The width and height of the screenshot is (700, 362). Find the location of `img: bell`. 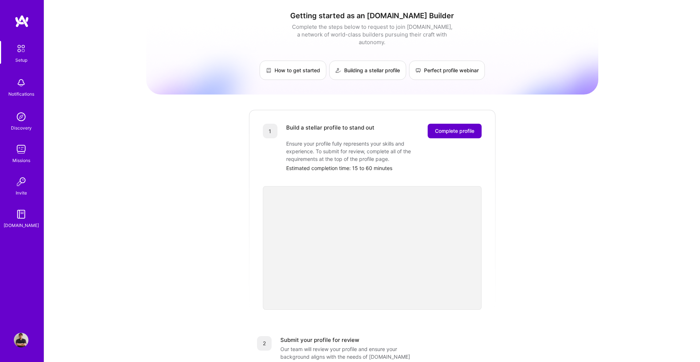

img: bell is located at coordinates (21, 83).